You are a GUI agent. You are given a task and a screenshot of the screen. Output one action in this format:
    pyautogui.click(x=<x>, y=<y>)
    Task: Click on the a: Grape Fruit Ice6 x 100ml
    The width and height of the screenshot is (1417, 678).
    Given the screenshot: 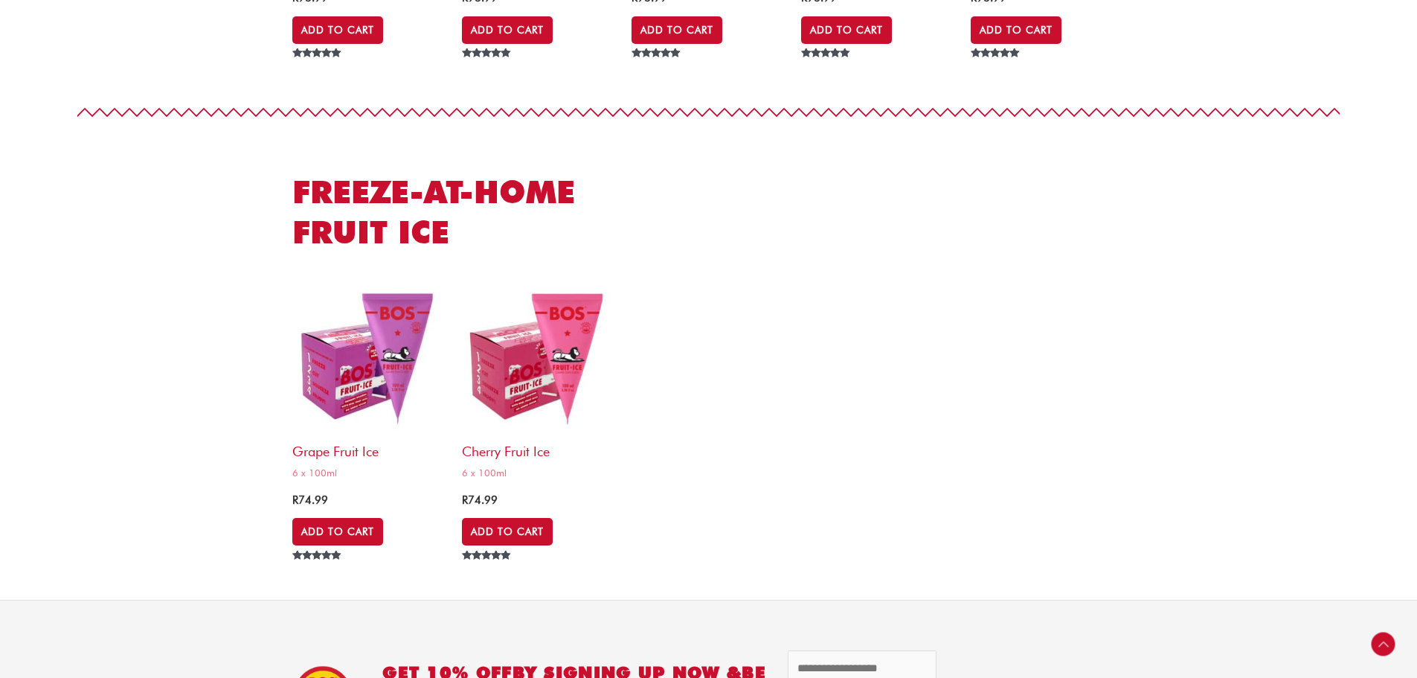 What is the action you would take?
    pyautogui.click(x=370, y=382)
    